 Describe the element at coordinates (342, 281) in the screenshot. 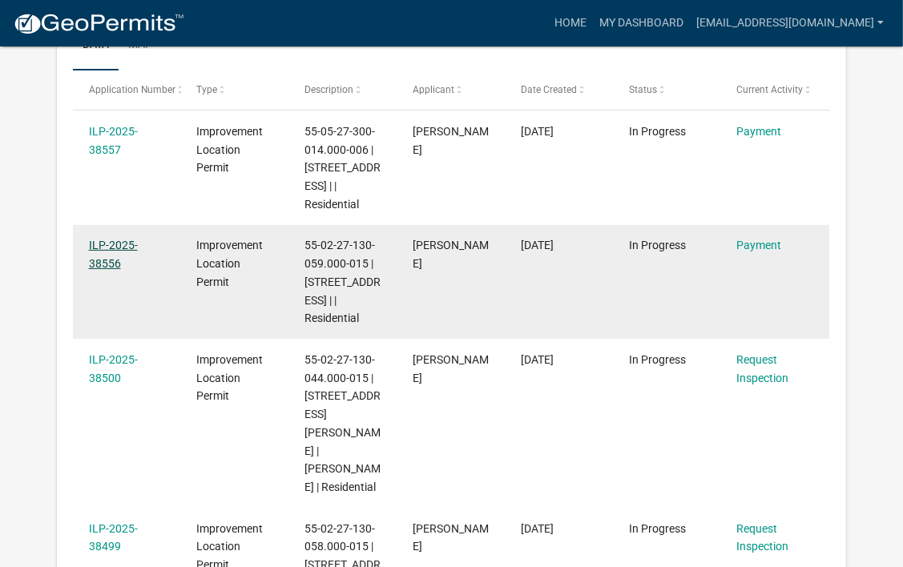

I see `span: 55-02-27-130-059.000-015 | 13874 N AMERICUS WAY | | Residential` at that location.